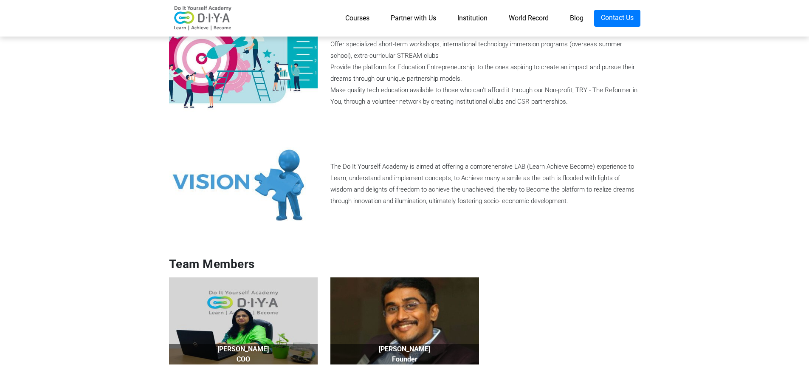 This screenshot has width=809, height=387. Describe the element at coordinates (405, 321) in the screenshot. I see `img: udhay.jpg` at that location.